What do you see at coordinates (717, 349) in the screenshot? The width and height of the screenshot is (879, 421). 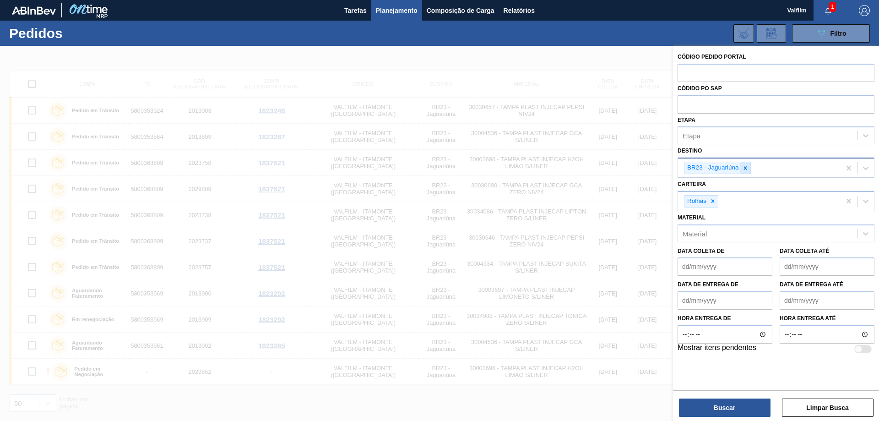 I see `label: Mostrar itens pendentes` at bounding box center [717, 349].